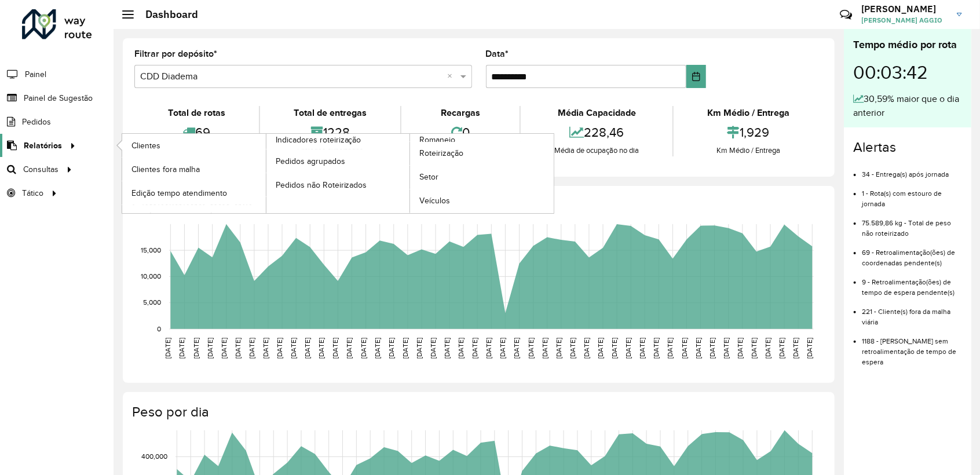 This screenshot has height=475, width=980. What do you see at coordinates (35, 74) in the screenshot?
I see `span: Painel` at bounding box center [35, 74].